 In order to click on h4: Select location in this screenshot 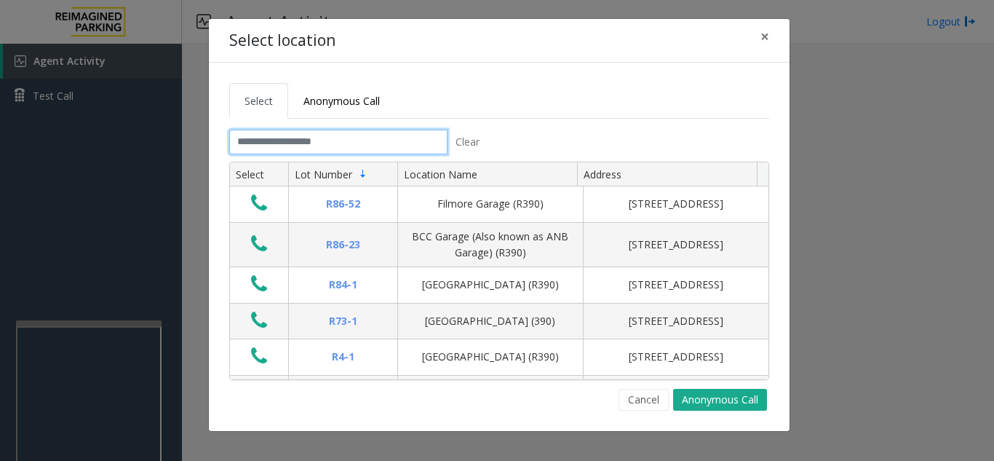, I will do `click(282, 41)`.